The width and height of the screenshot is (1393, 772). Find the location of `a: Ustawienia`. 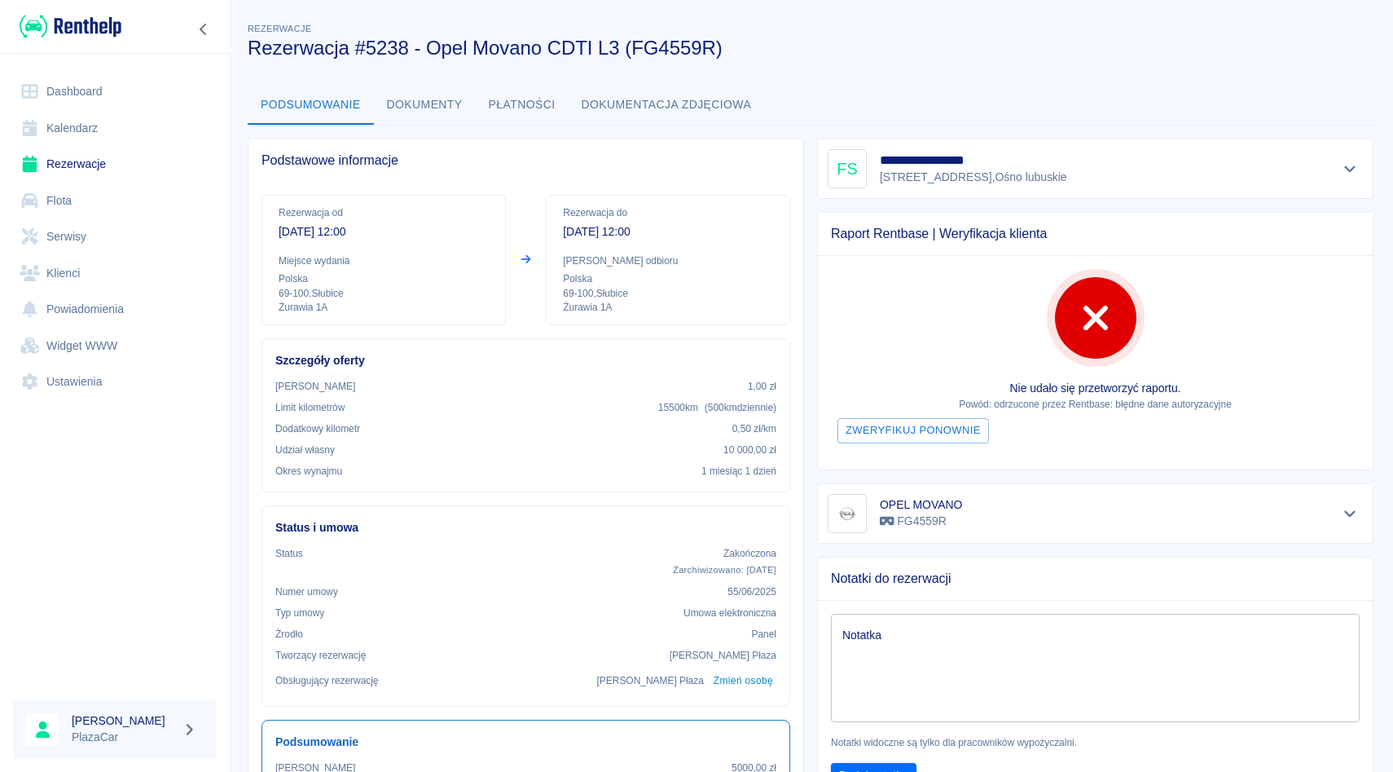

a: Ustawienia is located at coordinates (114, 381).